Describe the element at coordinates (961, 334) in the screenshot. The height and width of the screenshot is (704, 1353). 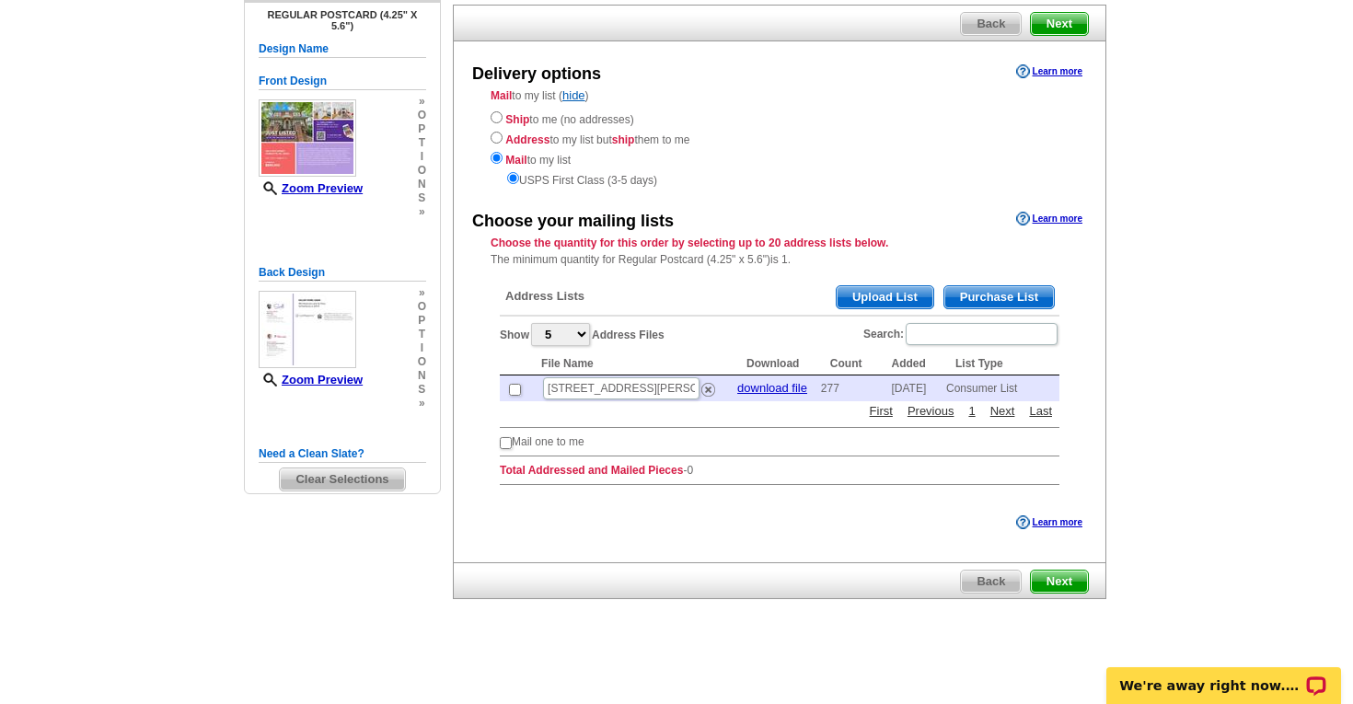
I see `label: Search:` at that location.